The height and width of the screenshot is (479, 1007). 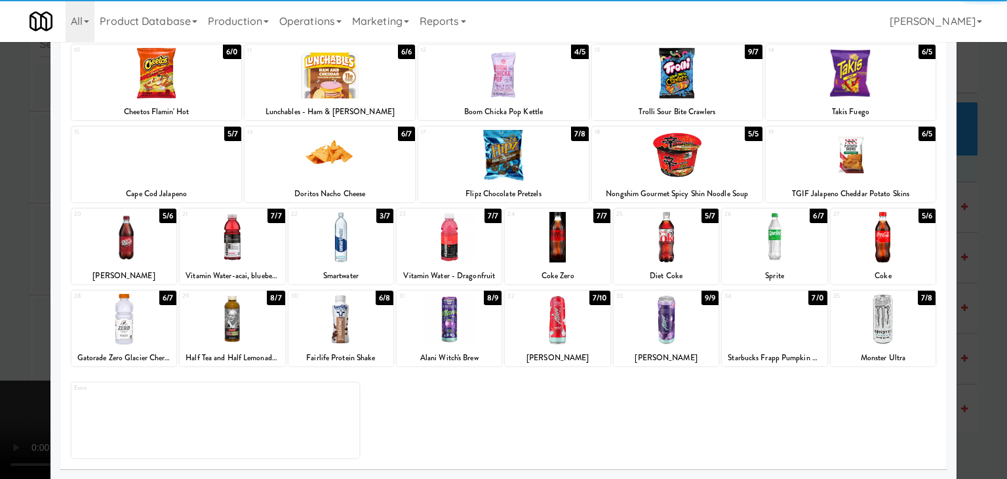 What do you see at coordinates (774, 357) in the screenshot?
I see `div: Starbucks Frapp Pumpkin Spice` at bounding box center [774, 357].